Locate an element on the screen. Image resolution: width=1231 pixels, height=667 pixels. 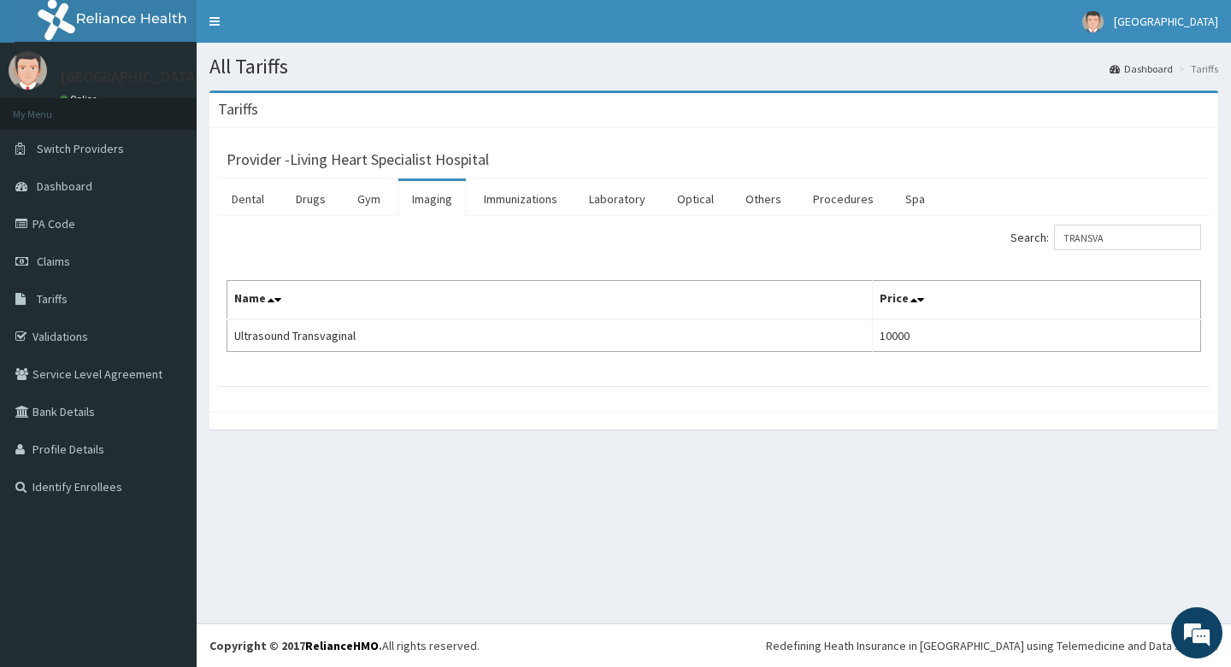
span: Dashboard is located at coordinates (64, 186).